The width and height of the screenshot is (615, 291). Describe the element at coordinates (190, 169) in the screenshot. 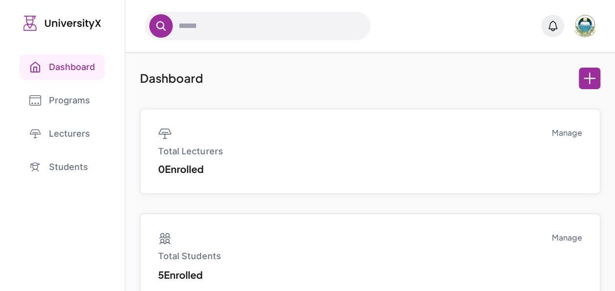

I see `p: 0 Enrolled` at that location.